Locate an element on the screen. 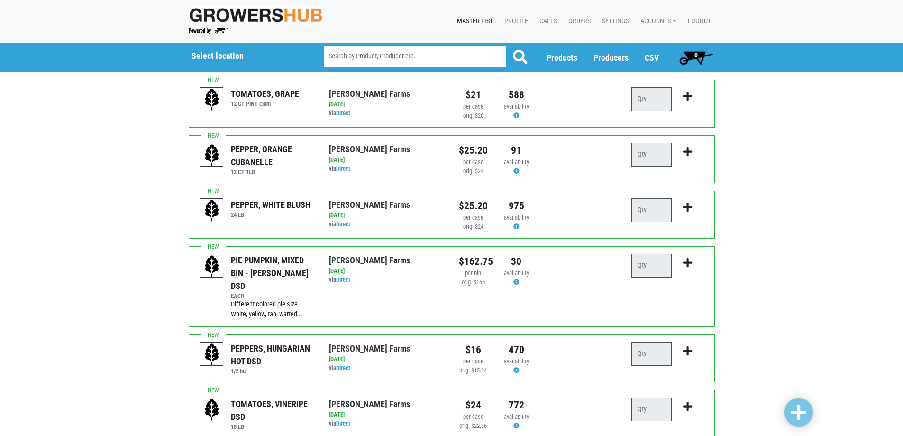  a: Orders is located at coordinates (578, 21).